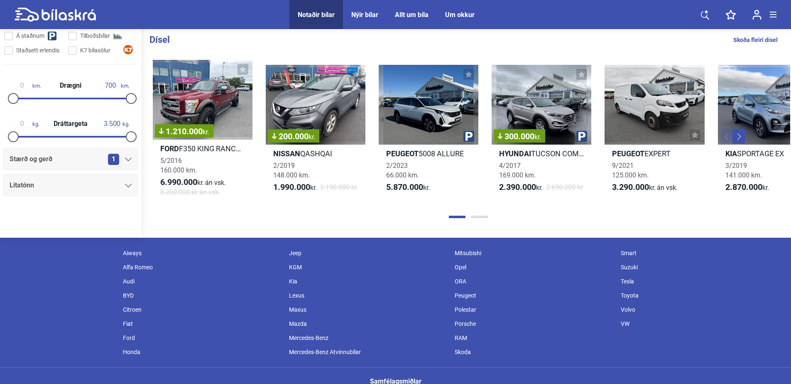  What do you see at coordinates (38, 50) in the screenshot?
I see `span: Staðsett erlendis` at bounding box center [38, 50].